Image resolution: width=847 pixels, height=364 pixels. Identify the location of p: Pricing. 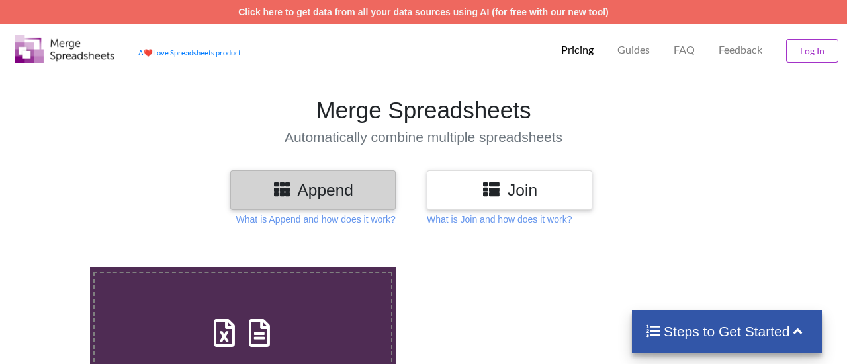
(577, 50).